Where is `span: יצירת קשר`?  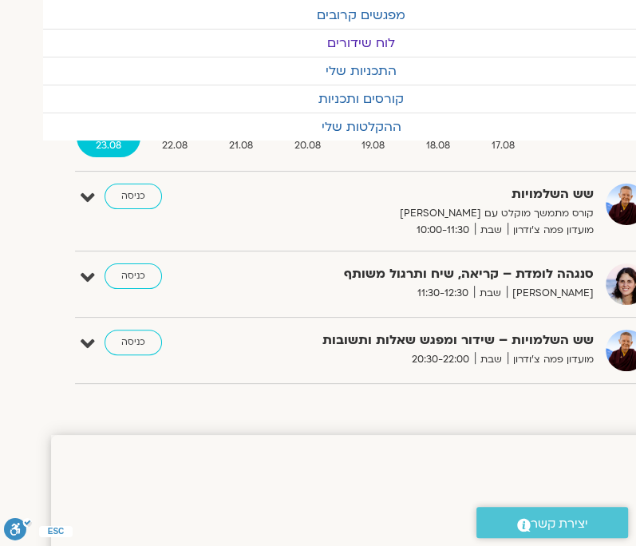
span: יצירת קשר is located at coordinates (559, 524).